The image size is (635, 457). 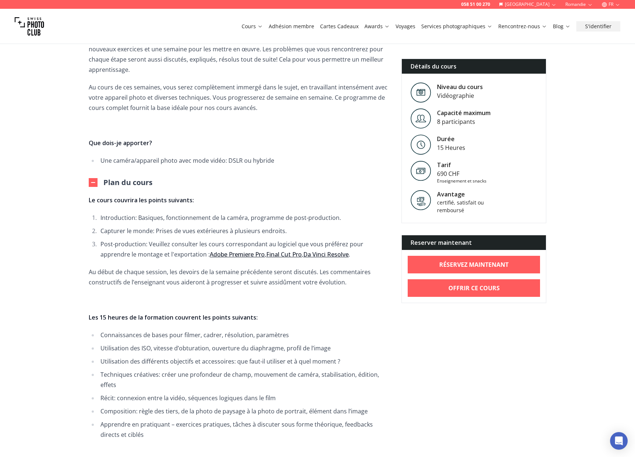 What do you see at coordinates (173, 317) in the screenshot?
I see `strong: Les 15 heures de la formation couvrent les points suivants:` at bounding box center [173, 317].